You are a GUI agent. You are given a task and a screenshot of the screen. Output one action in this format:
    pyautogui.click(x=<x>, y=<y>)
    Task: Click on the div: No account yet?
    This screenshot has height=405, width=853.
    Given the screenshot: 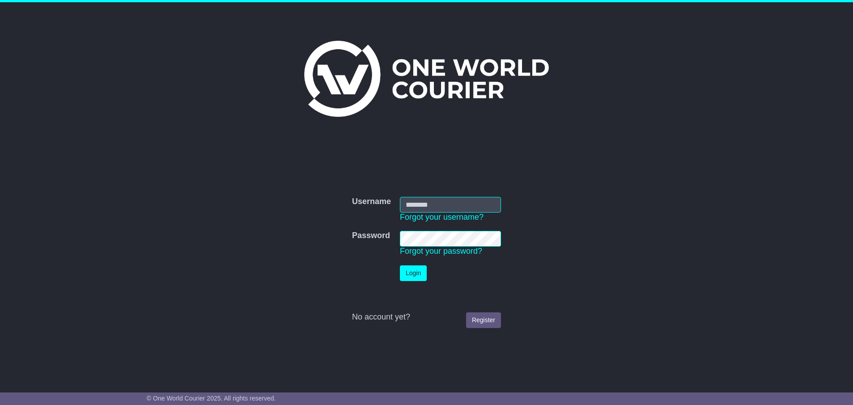 What is the action you would take?
    pyautogui.click(x=426, y=317)
    